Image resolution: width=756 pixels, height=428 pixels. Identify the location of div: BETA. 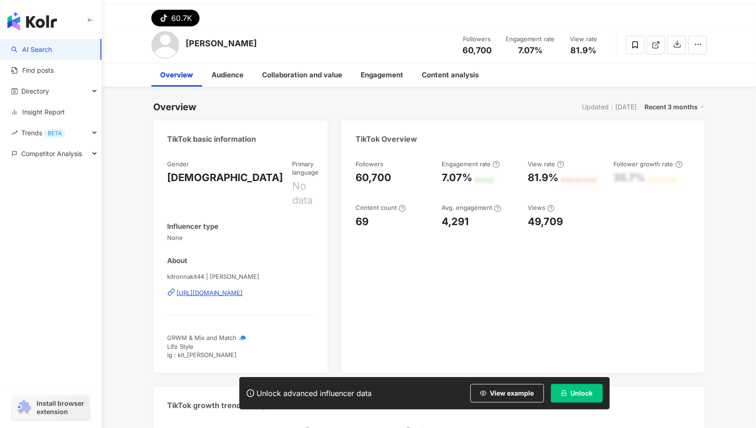
(55, 133).